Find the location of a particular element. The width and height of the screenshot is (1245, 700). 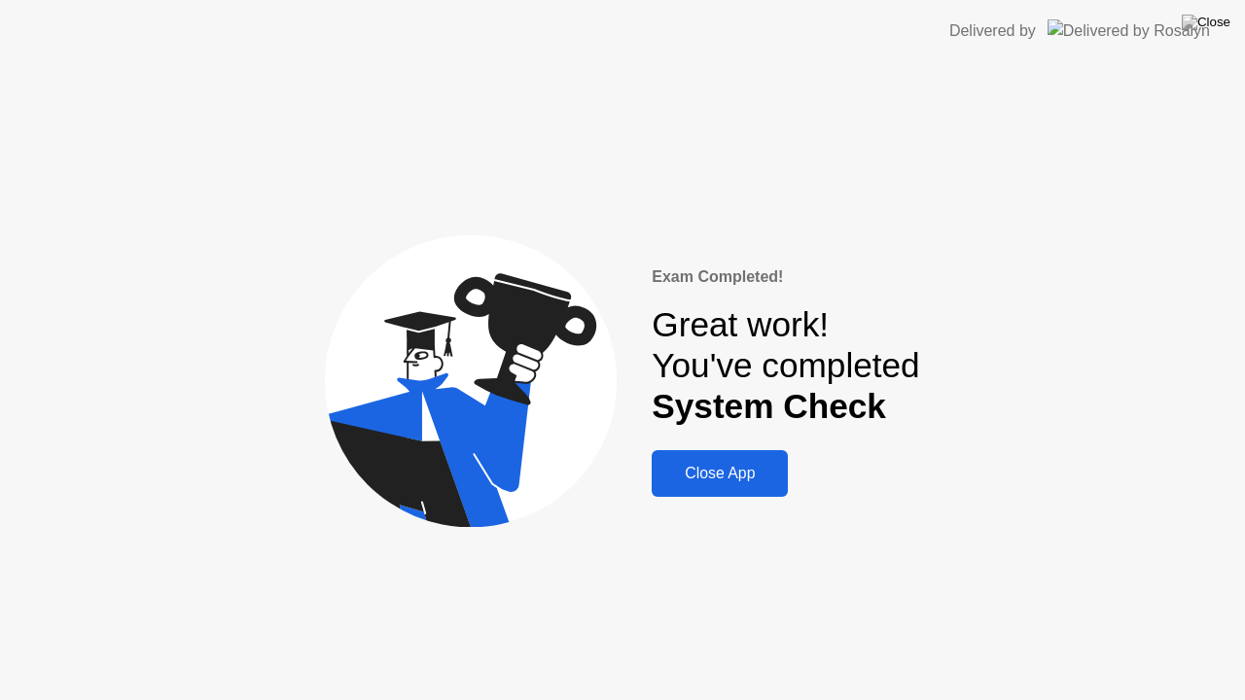

div: Close App is located at coordinates (720, 474).